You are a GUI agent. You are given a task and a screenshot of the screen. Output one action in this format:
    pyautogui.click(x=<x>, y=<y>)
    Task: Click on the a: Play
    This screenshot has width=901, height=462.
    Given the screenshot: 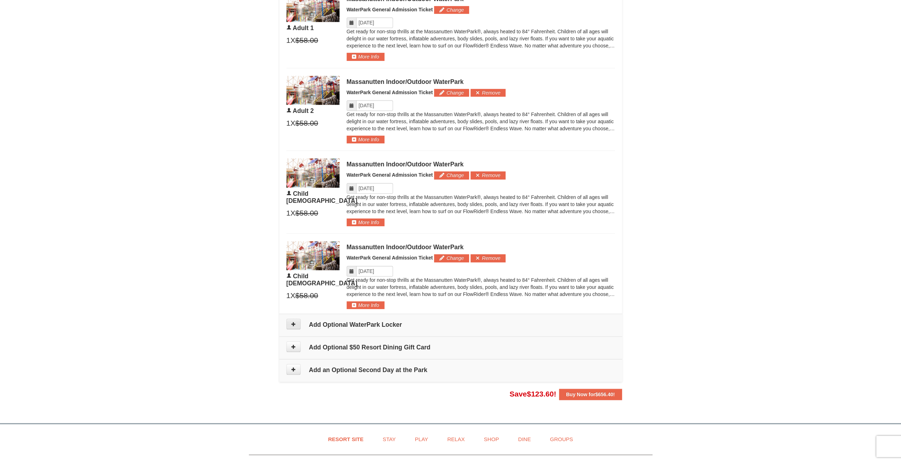 What is the action you would take?
    pyautogui.click(x=421, y=439)
    